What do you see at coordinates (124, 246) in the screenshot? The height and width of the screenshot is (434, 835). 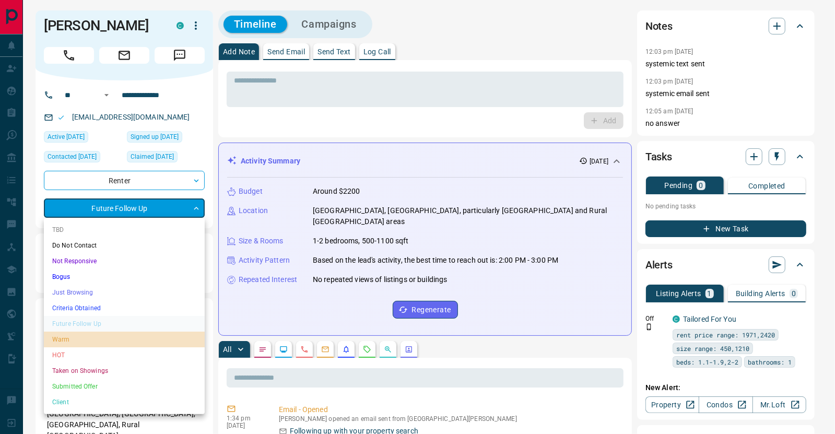 I see `li: Do Not Contact` at bounding box center [124, 246].